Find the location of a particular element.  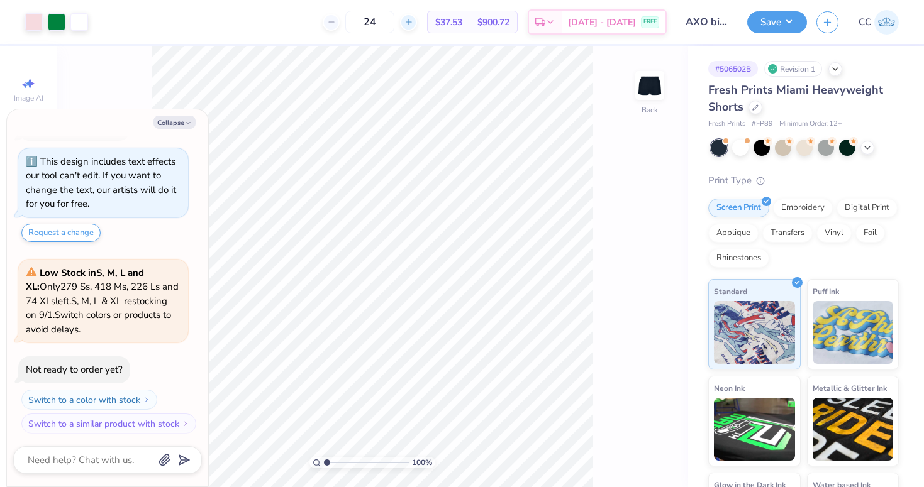

span: $900.72 is located at coordinates (493, 22).